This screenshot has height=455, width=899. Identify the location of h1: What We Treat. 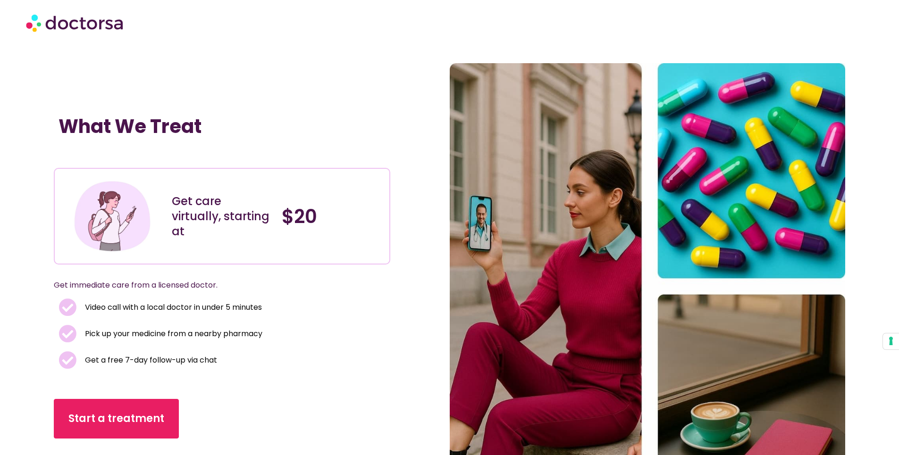
(222, 126).